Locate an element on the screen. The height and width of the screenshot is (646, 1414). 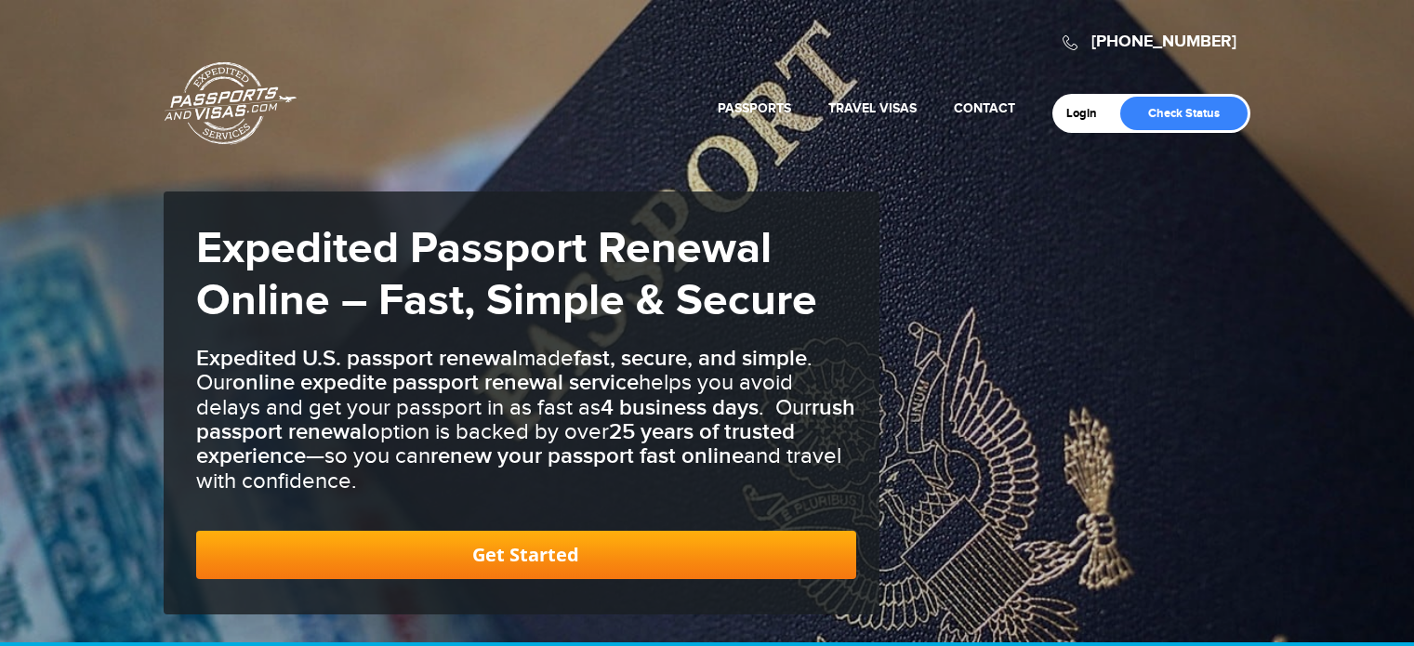
h3: made . Our helps you avoid delays and get your passport in as fast as . Our option is backed by o... is located at coordinates (526, 420).